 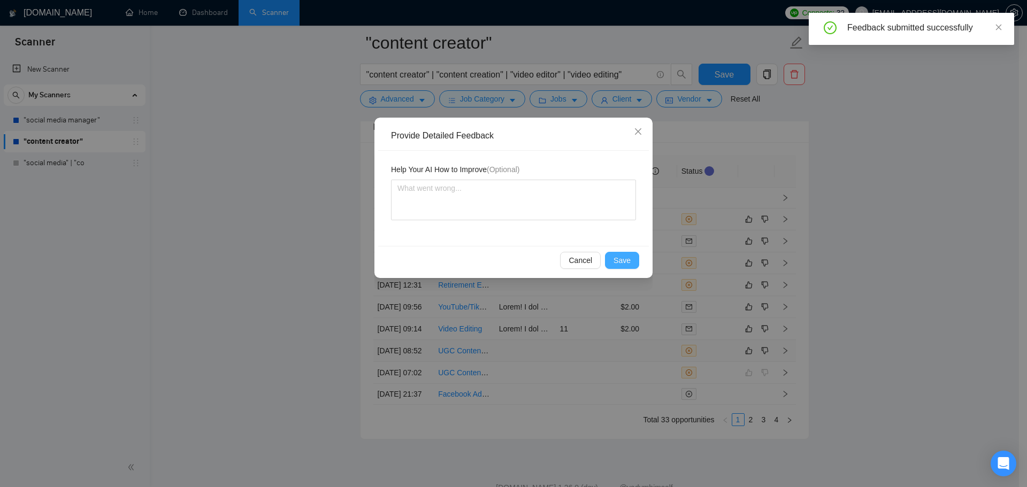 What do you see at coordinates (622, 260) in the screenshot?
I see `span: Save` at bounding box center [622, 260].